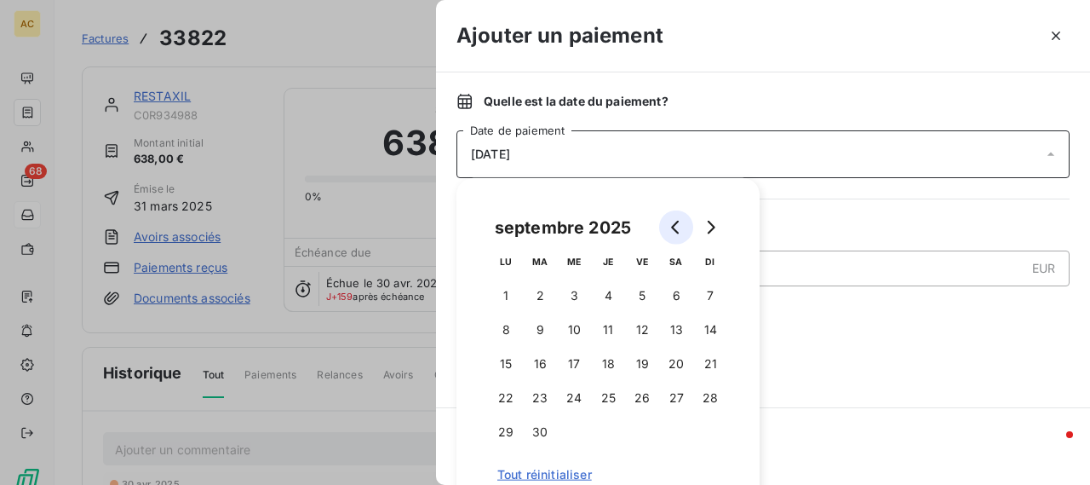 This screenshot has width=1090, height=485. Describe the element at coordinates (608, 364) in the screenshot. I see `button: 18` at that location.